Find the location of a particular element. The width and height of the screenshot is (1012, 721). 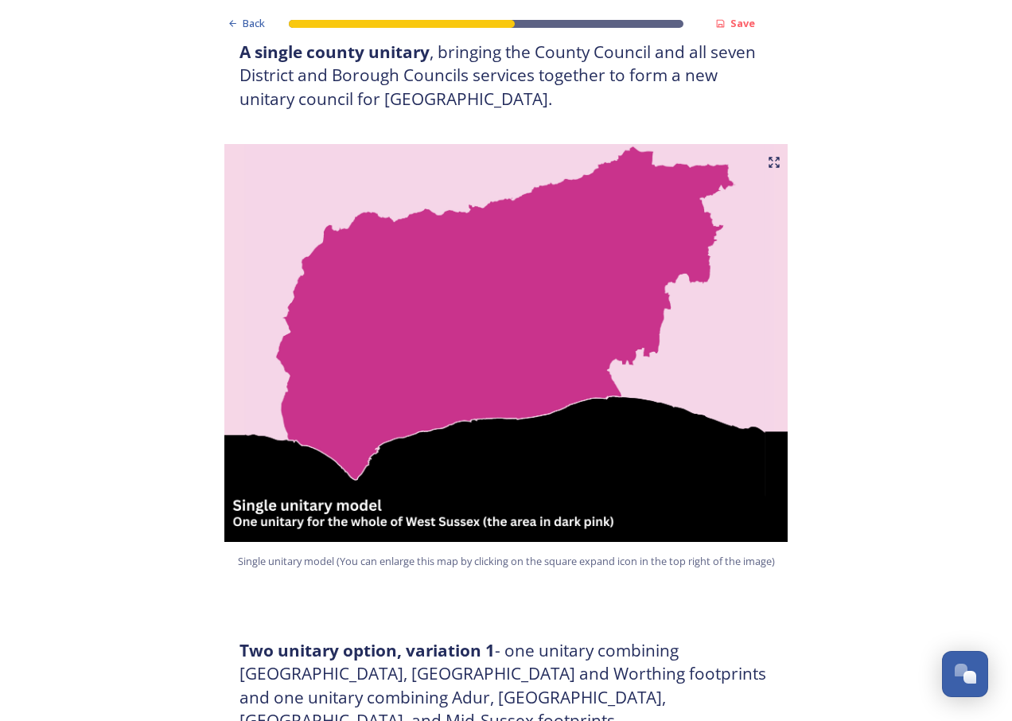

span: Back is located at coordinates (254, 23).